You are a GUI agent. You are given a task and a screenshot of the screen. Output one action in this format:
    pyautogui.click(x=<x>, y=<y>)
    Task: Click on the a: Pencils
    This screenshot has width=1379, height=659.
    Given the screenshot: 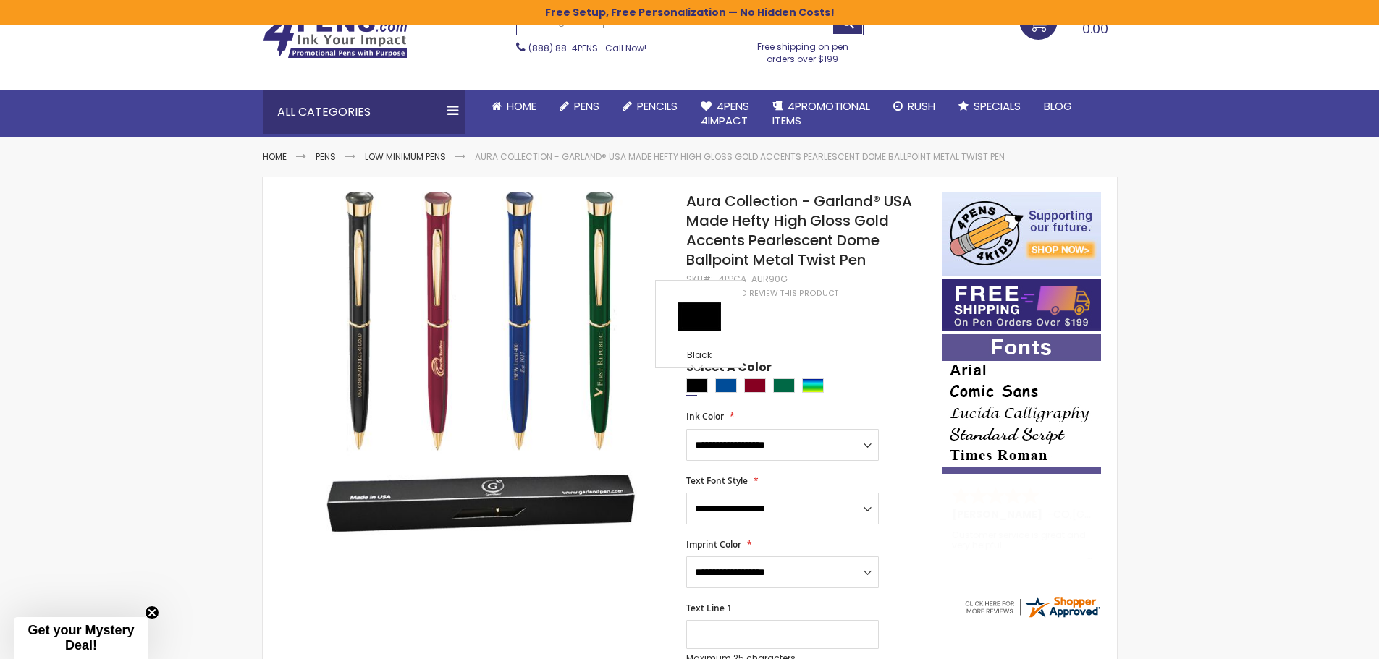 What is the action you would take?
    pyautogui.click(x=650, y=106)
    